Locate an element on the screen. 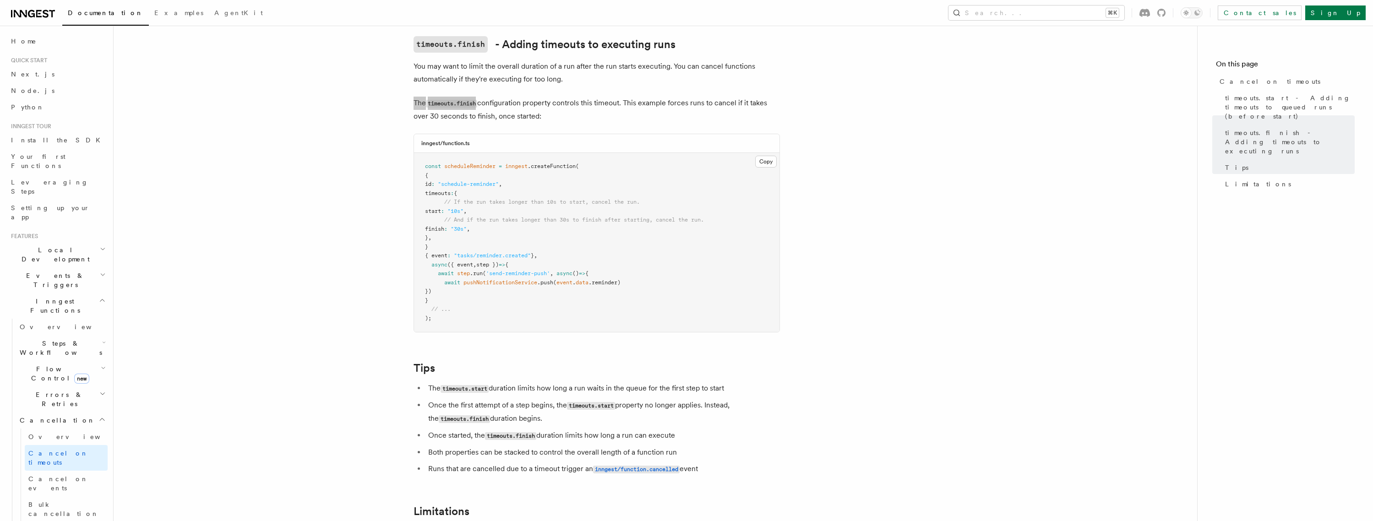  span: Inngest Functions is located at coordinates (53, 306).